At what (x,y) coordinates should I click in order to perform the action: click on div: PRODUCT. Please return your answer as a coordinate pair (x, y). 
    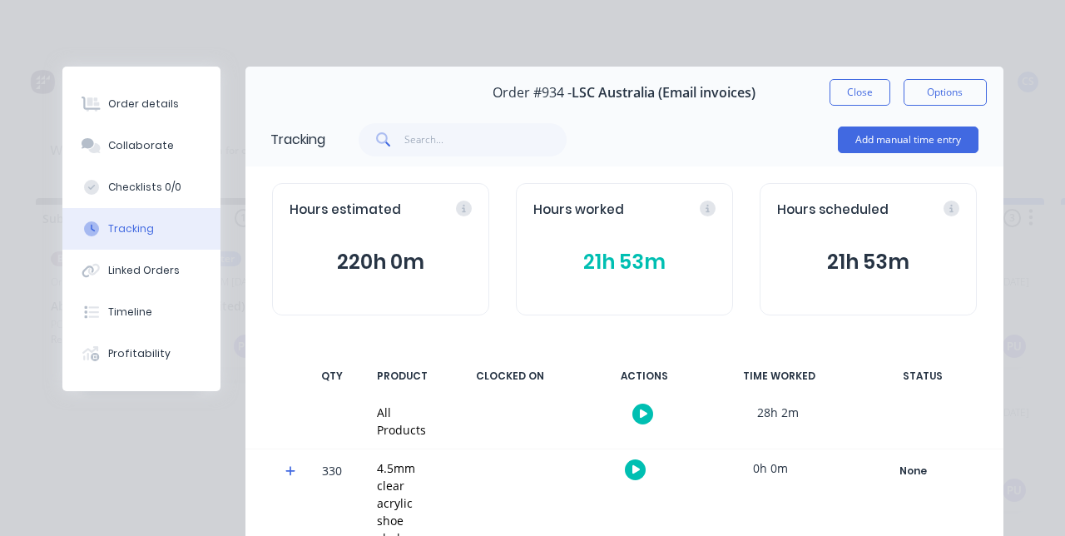
    Looking at the image, I should click on (402, 376).